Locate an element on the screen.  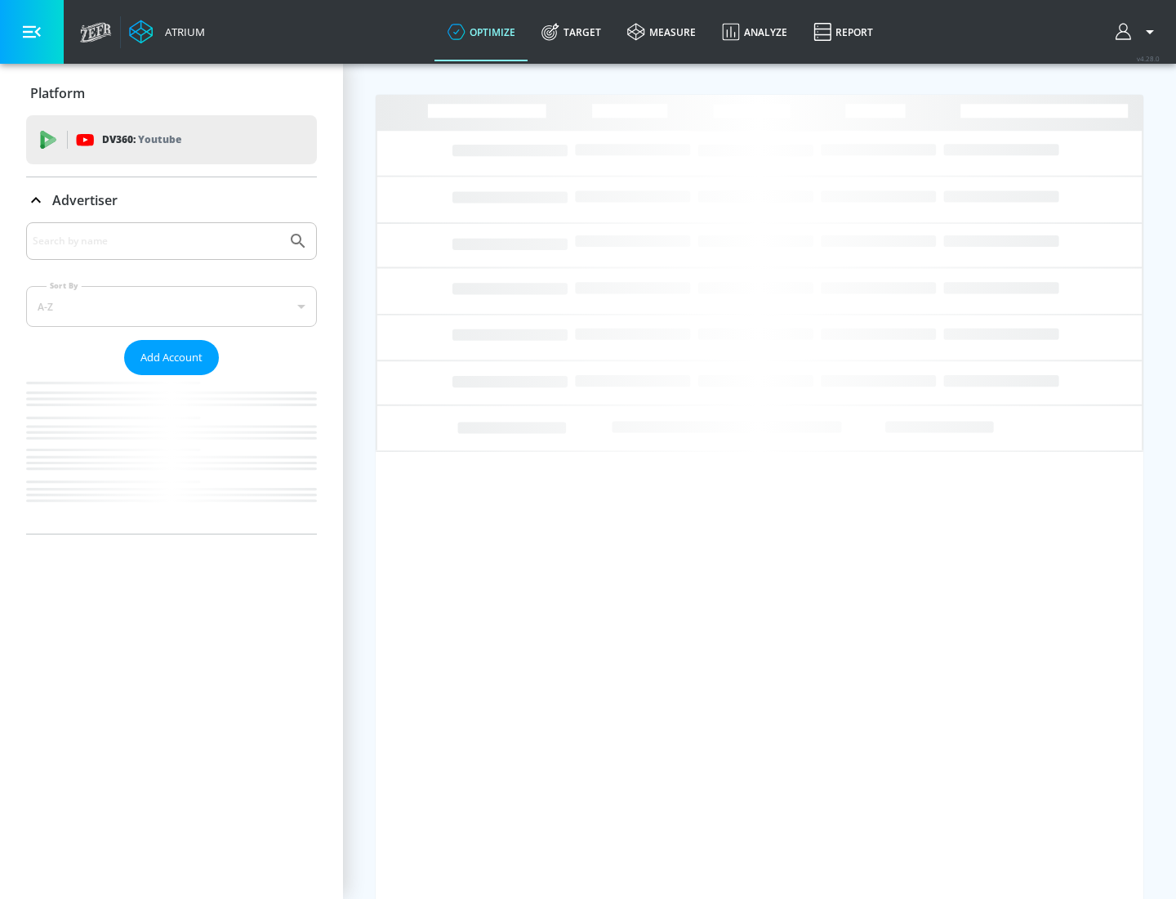
span: Add Account is located at coordinates (172, 357).